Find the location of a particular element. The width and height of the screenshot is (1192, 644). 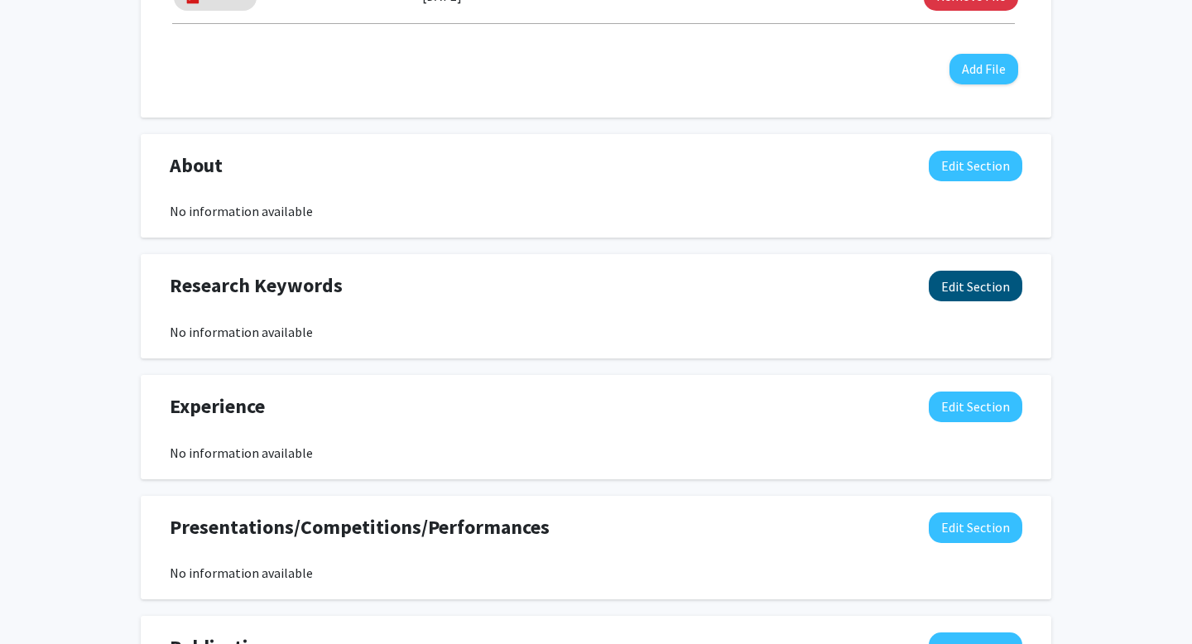

button: Edit Research Keywords is located at coordinates (975, 286).